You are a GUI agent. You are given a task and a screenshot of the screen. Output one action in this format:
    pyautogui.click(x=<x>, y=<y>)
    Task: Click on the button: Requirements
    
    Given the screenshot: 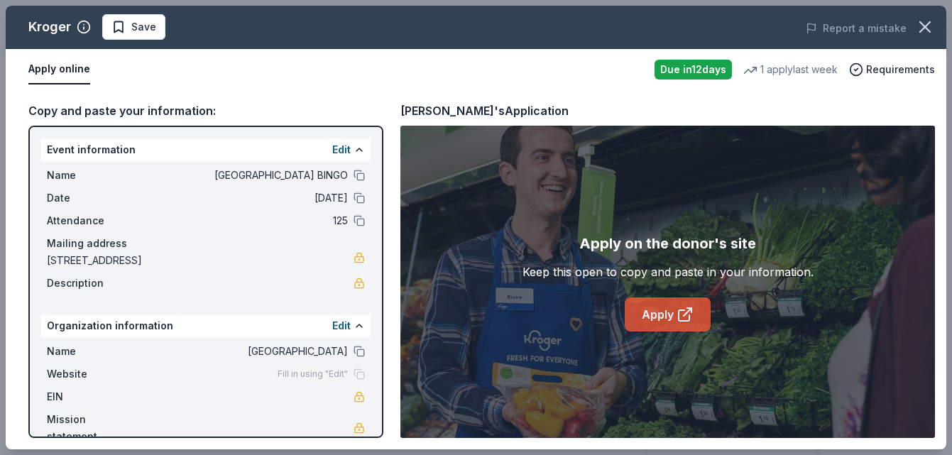 What is the action you would take?
    pyautogui.click(x=892, y=70)
    